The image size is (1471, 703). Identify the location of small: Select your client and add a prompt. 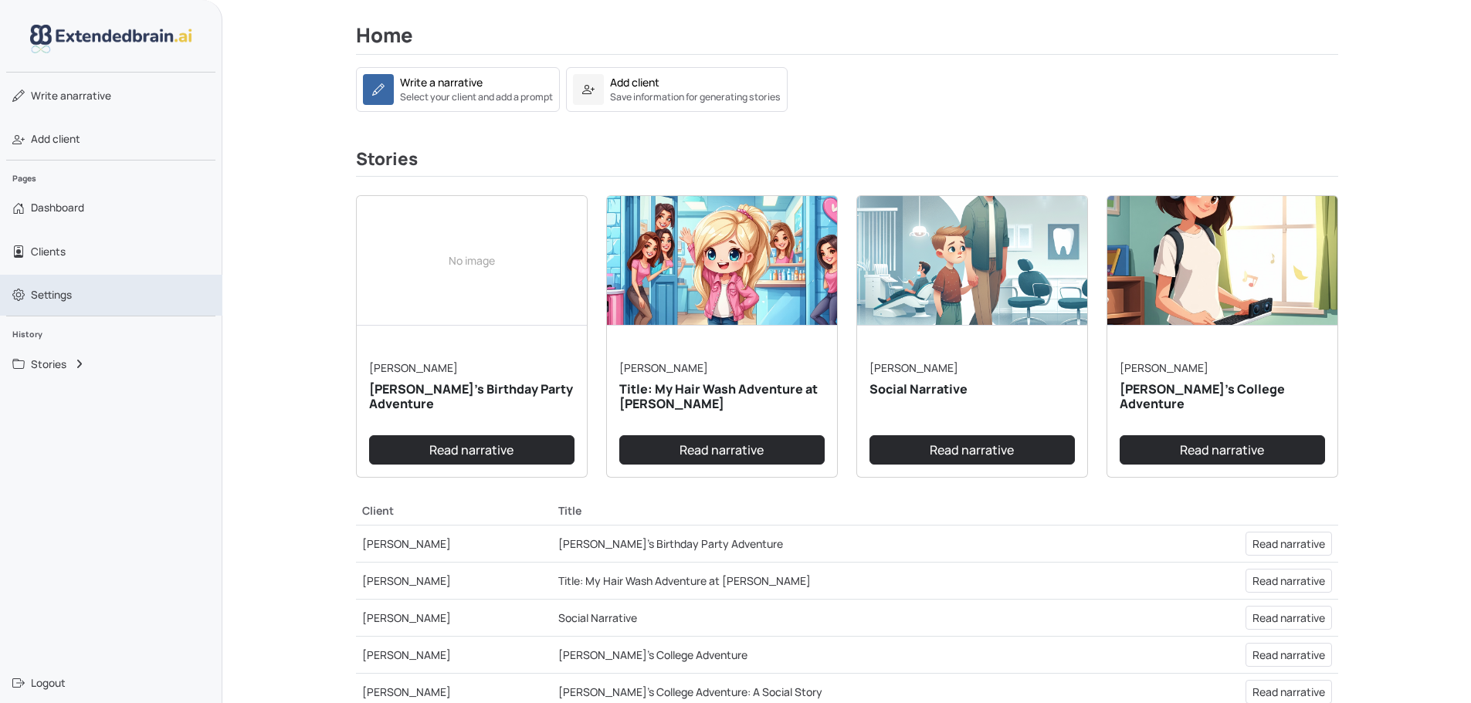
(476, 97).